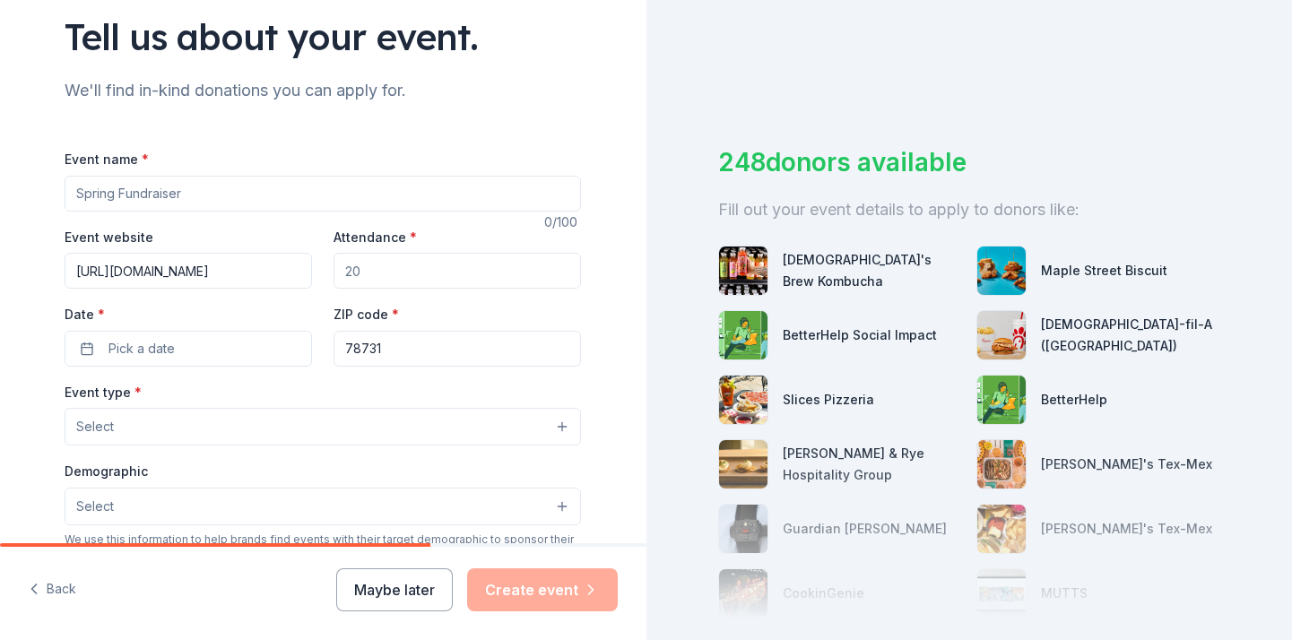 Image resolution: width=1292 pixels, height=640 pixels. What do you see at coordinates (860, 335) in the screenshot?
I see `div: BetterHelp Social Impact` at bounding box center [860, 335].